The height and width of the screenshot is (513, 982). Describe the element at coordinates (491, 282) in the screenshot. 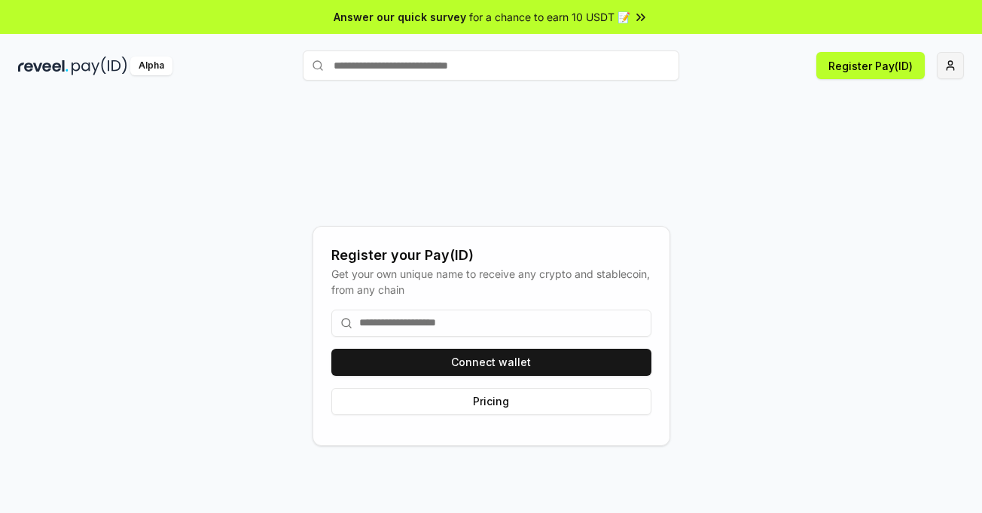

I see `div: Get your own unique name to receive any crypto and stablecoin, from any chain` at that location.